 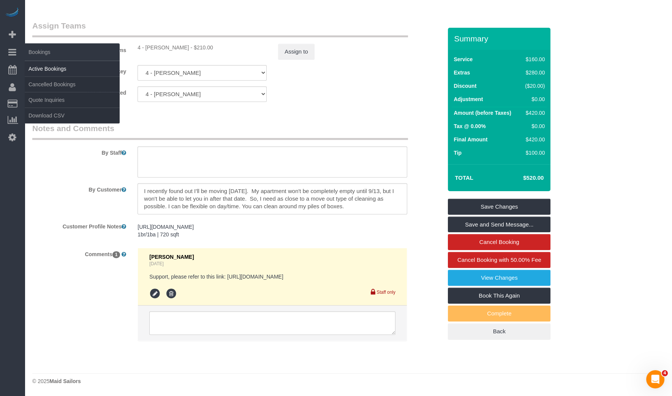 I want to click on legend: Notes and Comments, so click(x=220, y=131).